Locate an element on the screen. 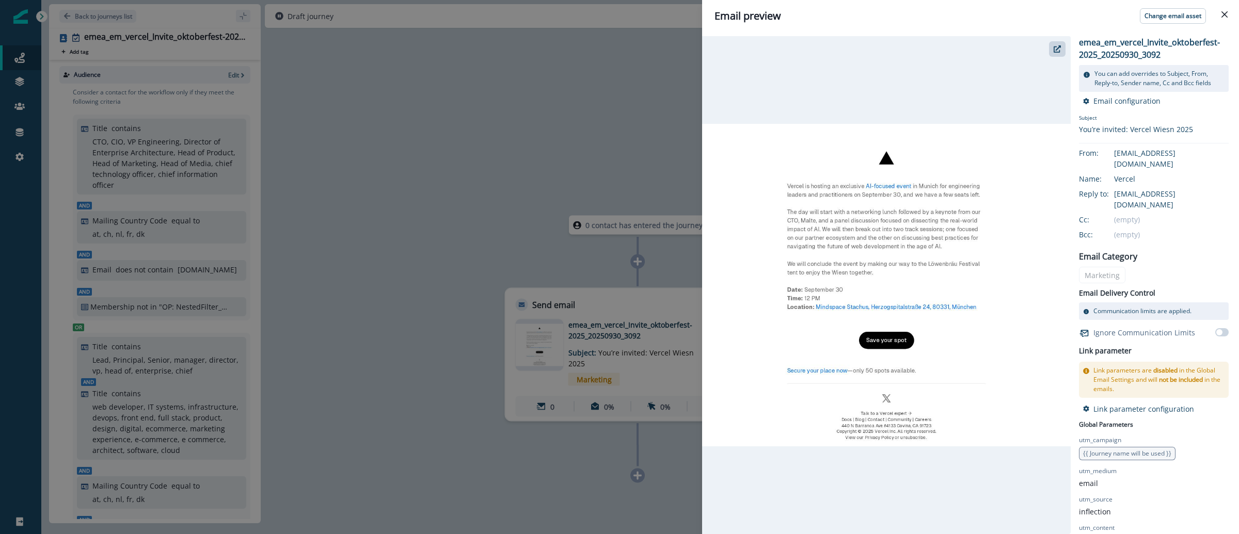 Image resolution: width=1239 pixels, height=534 pixels. button: Close is located at coordinates (1224, 14).